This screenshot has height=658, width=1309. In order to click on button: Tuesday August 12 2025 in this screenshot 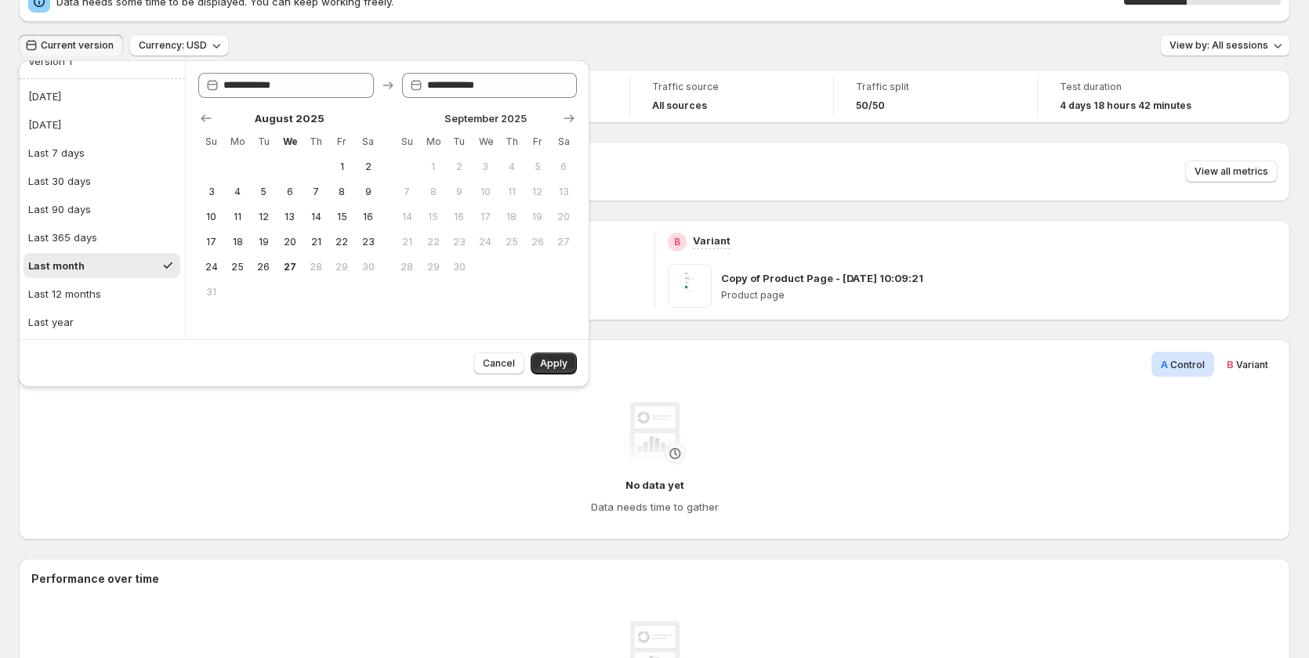, I will do `click(263, 217)`.